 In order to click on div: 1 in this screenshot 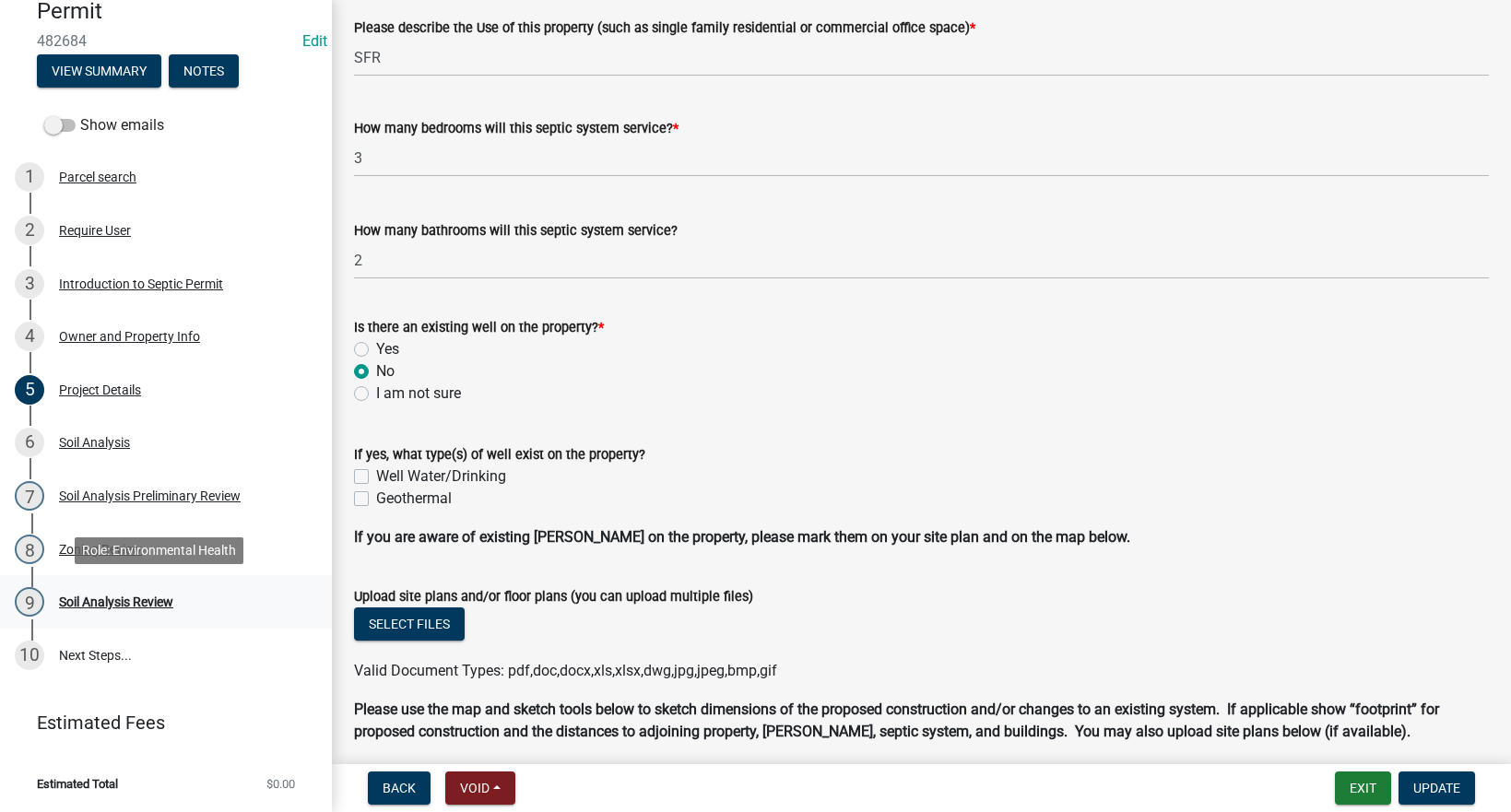, I will do `click(30, 177)`.